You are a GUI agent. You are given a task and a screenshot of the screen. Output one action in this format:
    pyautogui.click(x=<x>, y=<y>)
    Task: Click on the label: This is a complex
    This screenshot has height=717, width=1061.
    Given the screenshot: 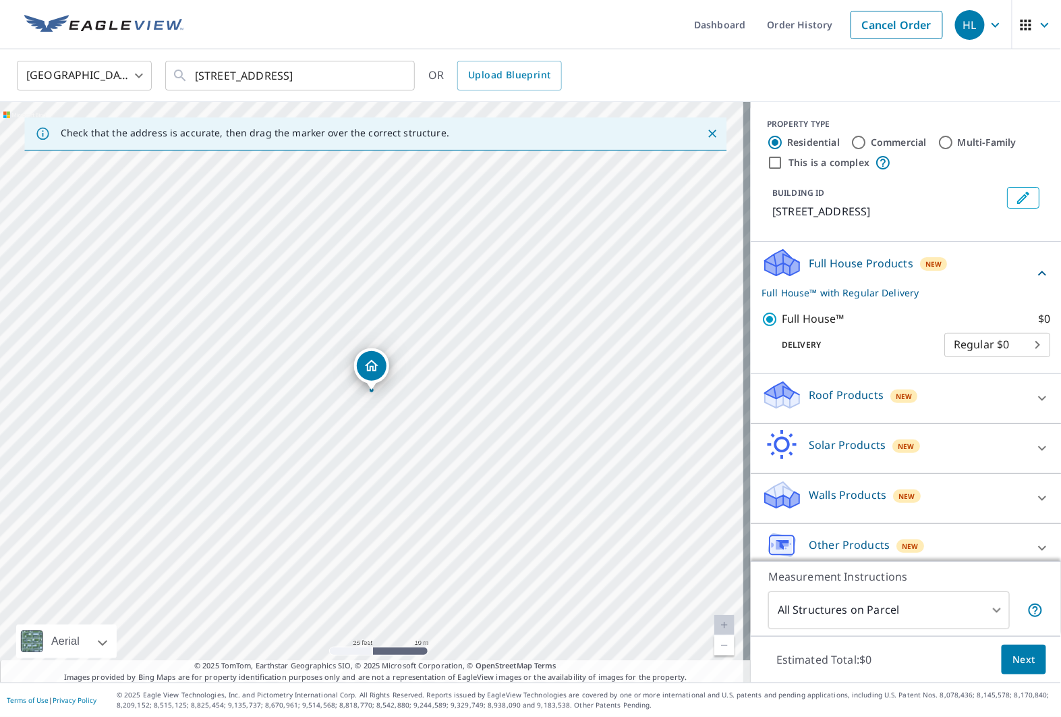 What is the action you would take?
    pyautogui.click(x=829, y=163)
    